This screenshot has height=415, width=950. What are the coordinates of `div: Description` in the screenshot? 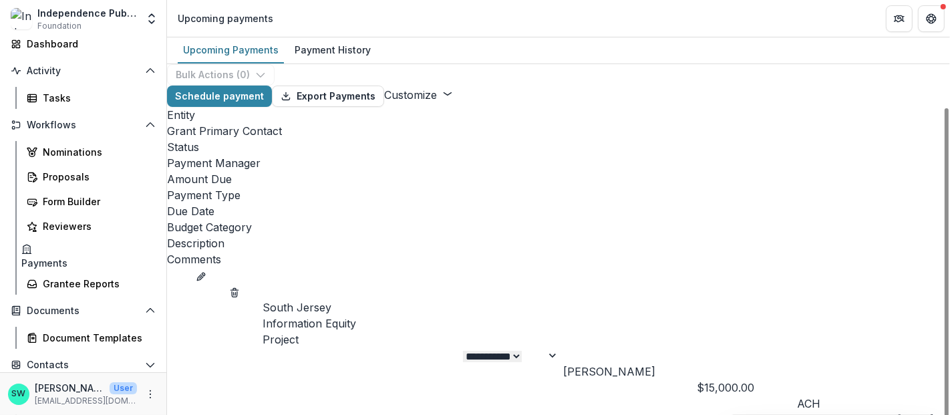 It's located at (558, 243).